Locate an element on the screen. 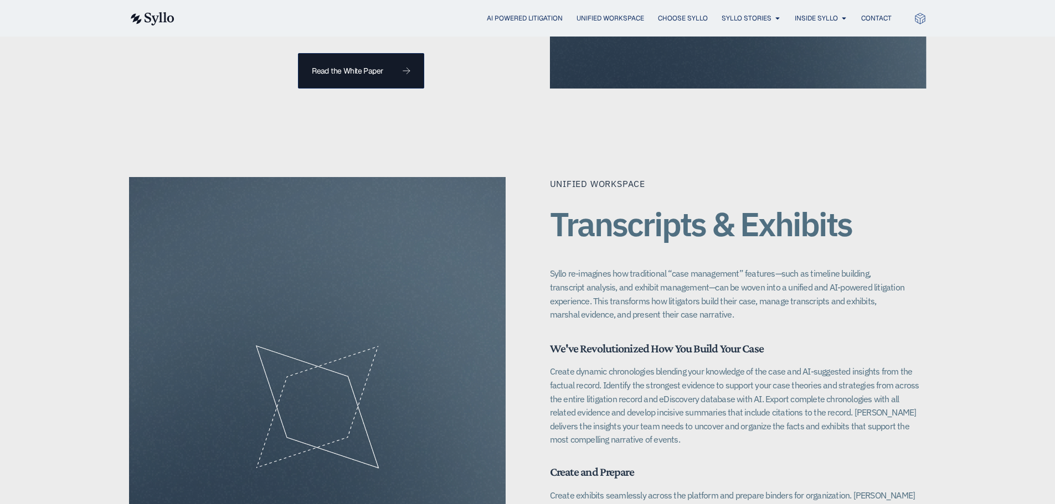 This screenshot has height=504, width=1055. a: Choose Syllo is located at coordinates (683, 18).